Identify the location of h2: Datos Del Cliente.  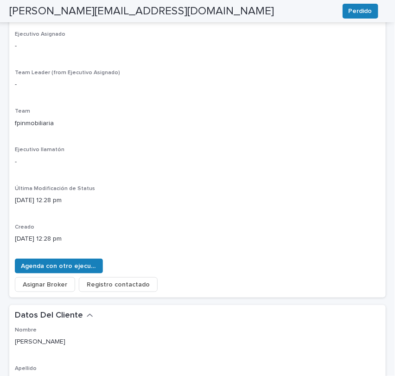
(49, 316).